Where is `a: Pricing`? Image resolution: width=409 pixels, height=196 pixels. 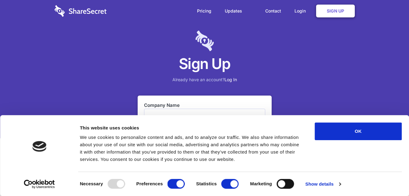
a: Pricing is located at coordinates (204, 11).